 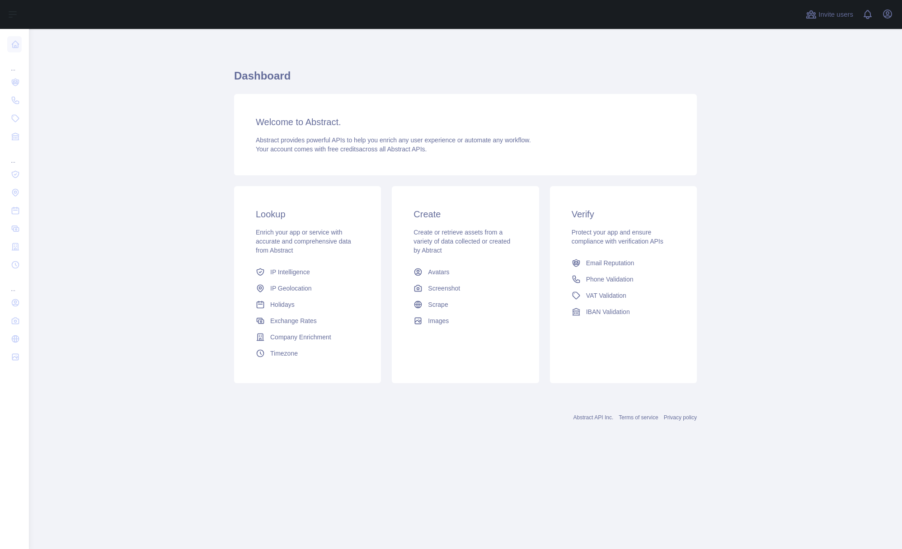 What do you see at coordinates (301, 337) in the screenshot?
I see `span: Company Enrichment` at bounding box center [301, 337].